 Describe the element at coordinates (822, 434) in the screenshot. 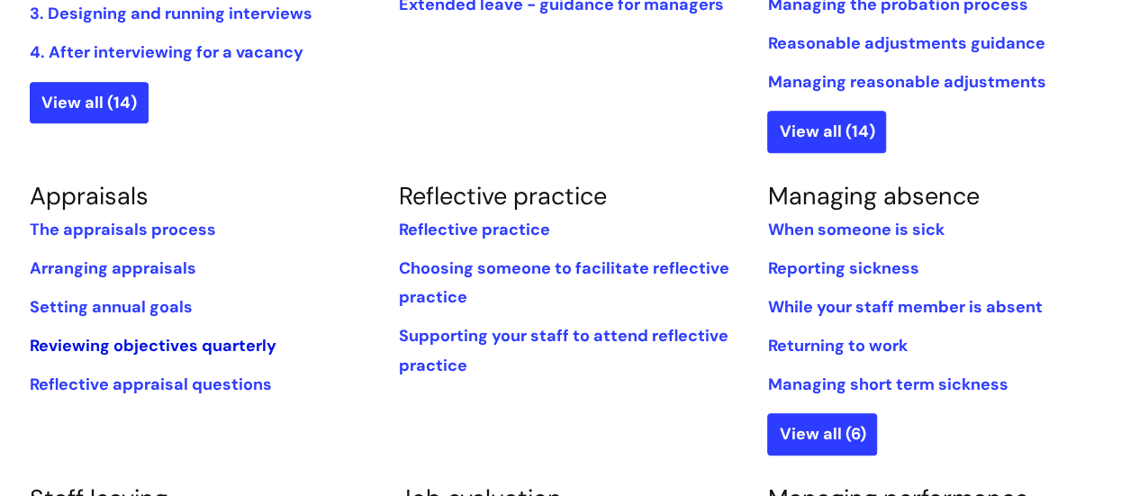

I see `a: View all (6)` at that location.